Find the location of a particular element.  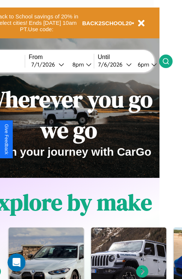

button: 6pm is located at coordinates (145, 64).